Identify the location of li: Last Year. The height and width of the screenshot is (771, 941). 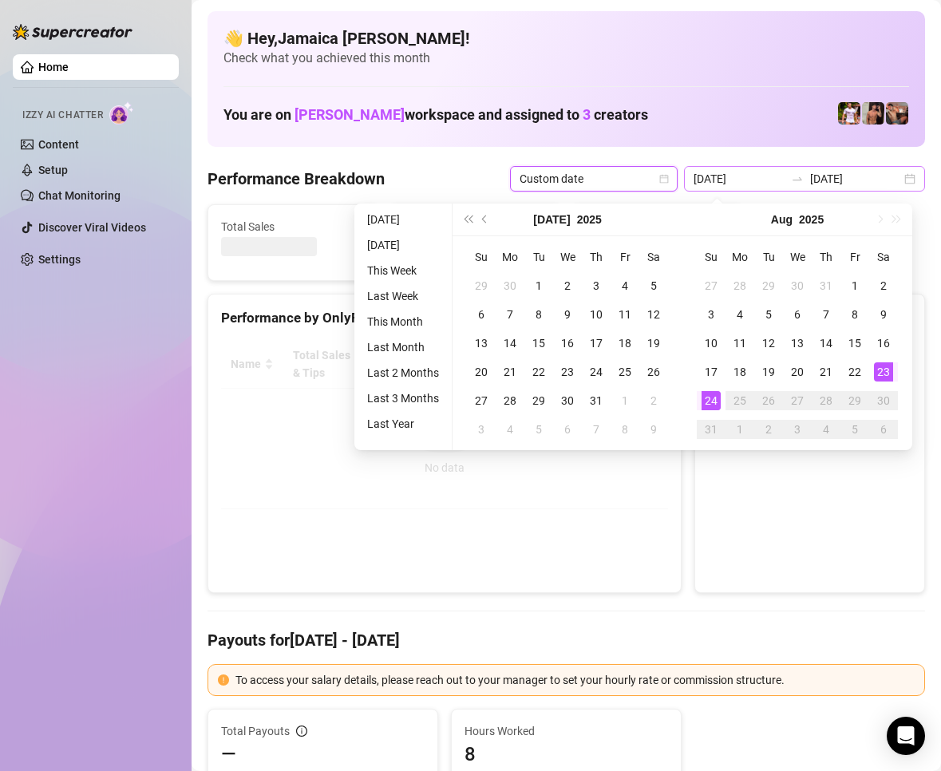
(403, 424).